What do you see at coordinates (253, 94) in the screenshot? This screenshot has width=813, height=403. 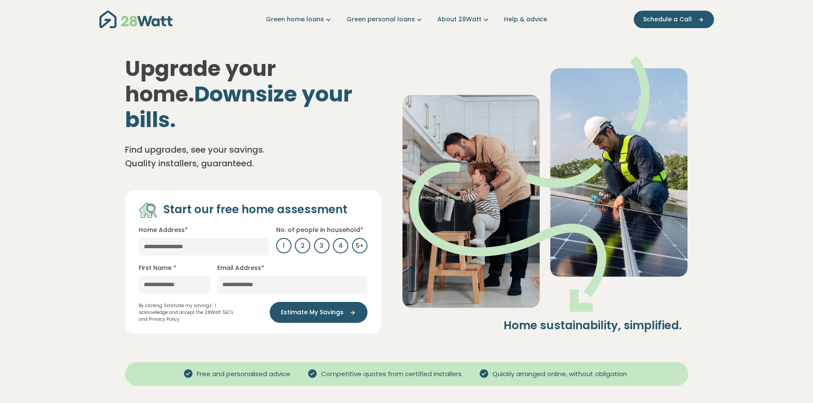 I see `h1: Upgrade your home.` at bounding box center [253, 94].